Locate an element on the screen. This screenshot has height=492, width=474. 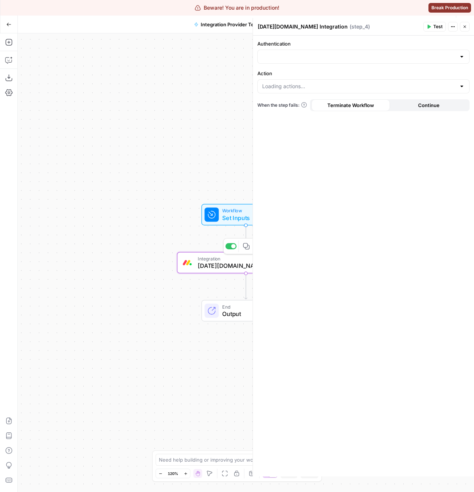
img: monday_icon.png is located at coordinates (187, 263).